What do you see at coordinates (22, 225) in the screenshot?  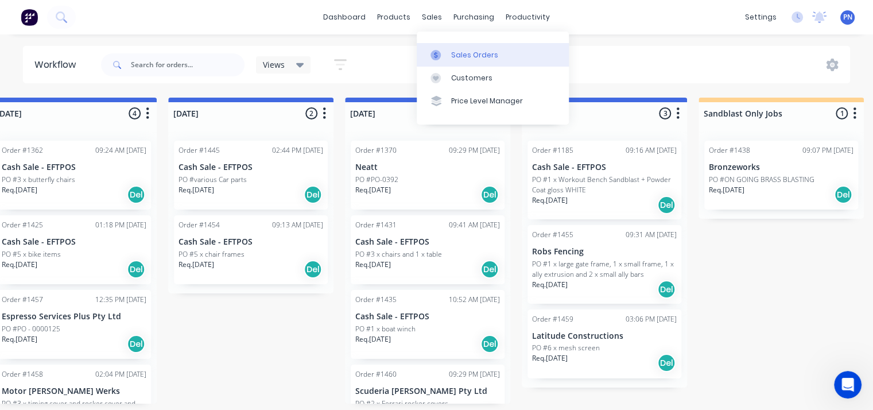 I see `div: Order #1425` at bounding box center [22, 225].